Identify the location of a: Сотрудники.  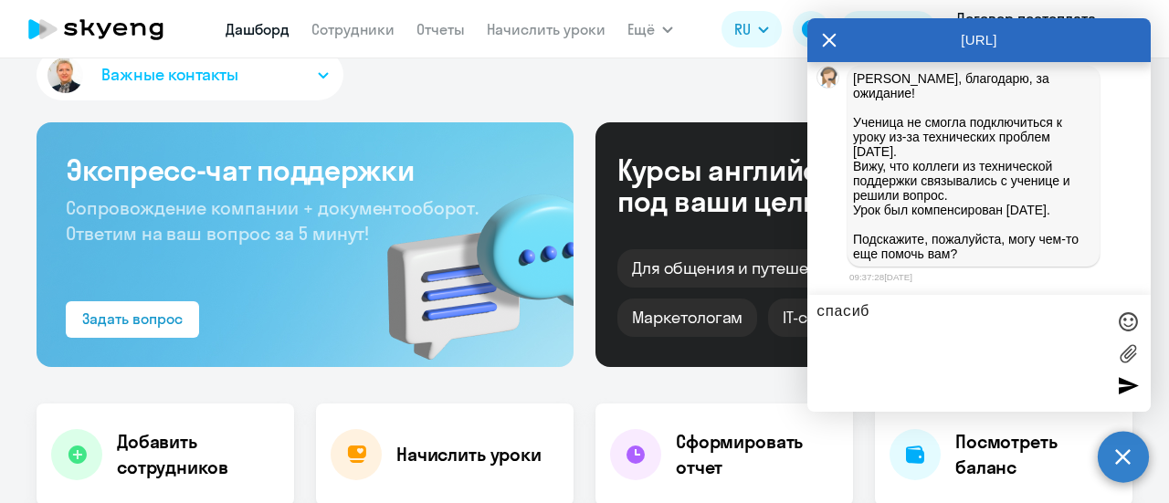
(353, 29).